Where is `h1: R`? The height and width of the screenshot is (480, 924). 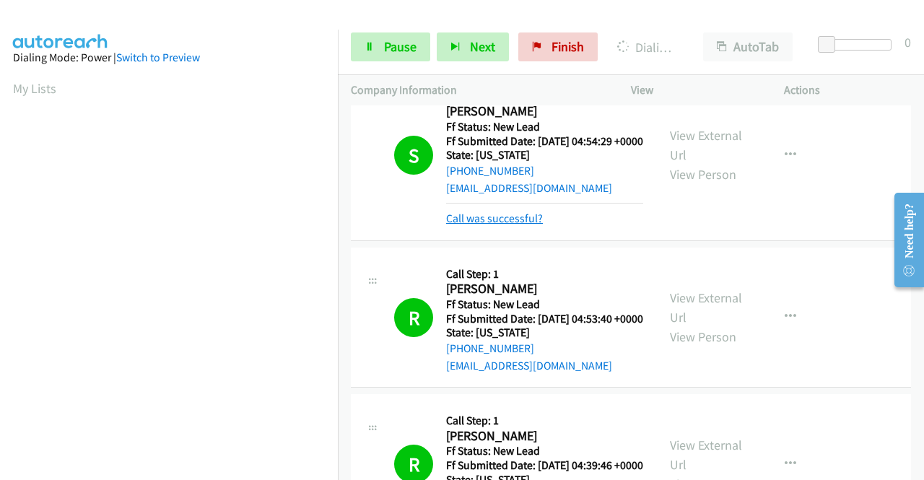
h1: R is located at coordinates (413, 317).